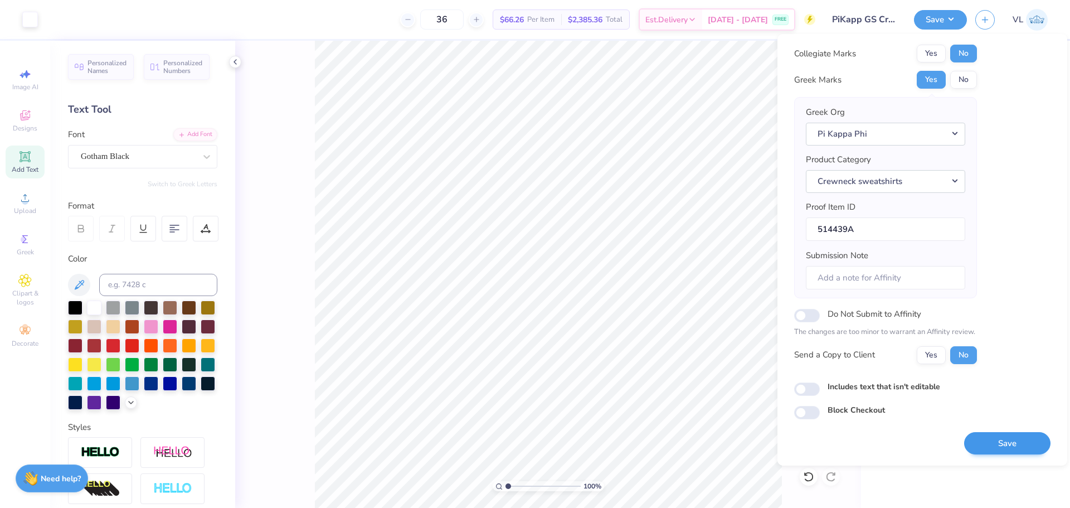 This screenshot has height=508, width=1070. What do you see at coordinates (143, 109) in the screenshot?
I see `div: Text Tool` at bounding box center [143, 109].